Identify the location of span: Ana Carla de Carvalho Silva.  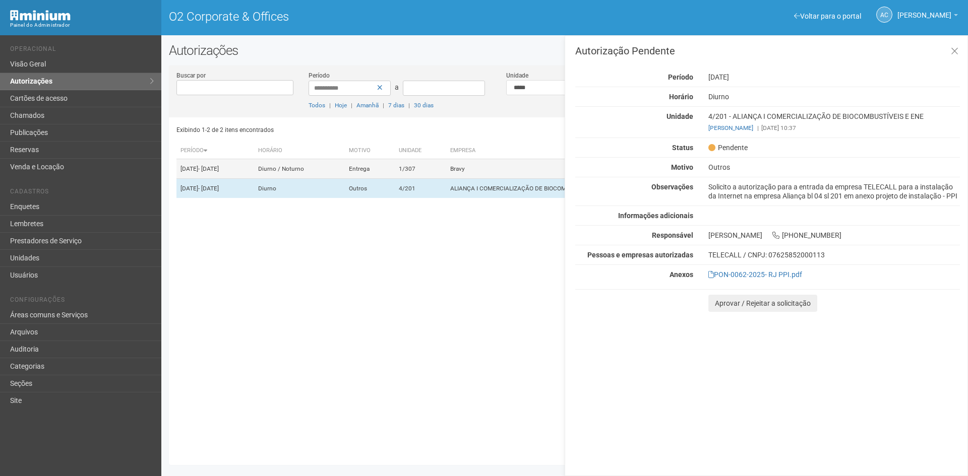
(924, 10).